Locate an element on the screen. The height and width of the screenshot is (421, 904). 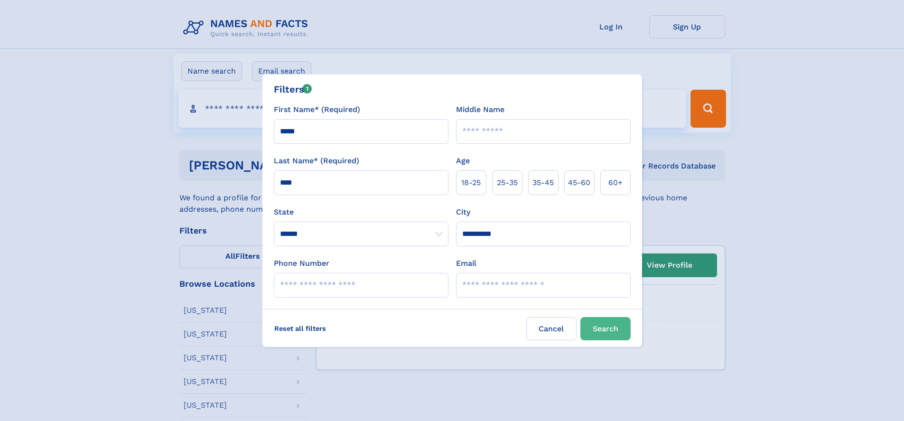
label: City is located at coordinates (463, 212).